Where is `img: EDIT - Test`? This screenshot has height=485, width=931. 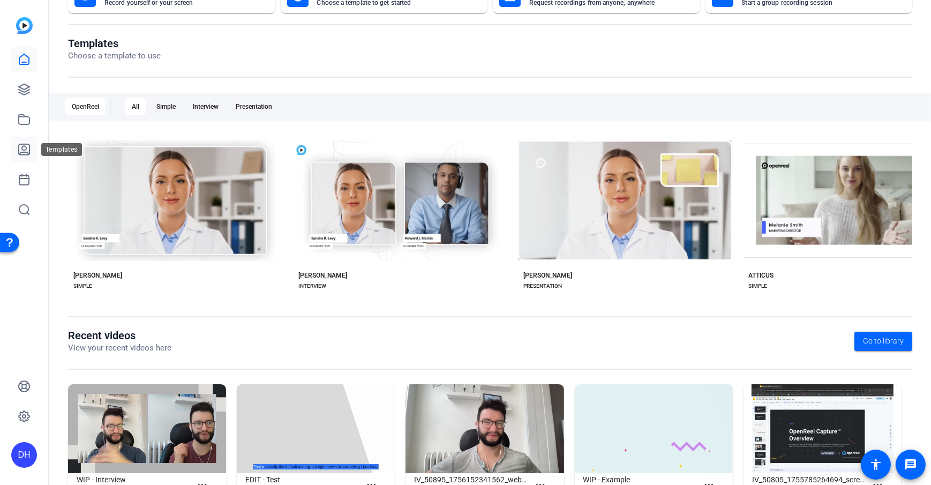
img: EDIT - Test is located at coordinates (315, 428).